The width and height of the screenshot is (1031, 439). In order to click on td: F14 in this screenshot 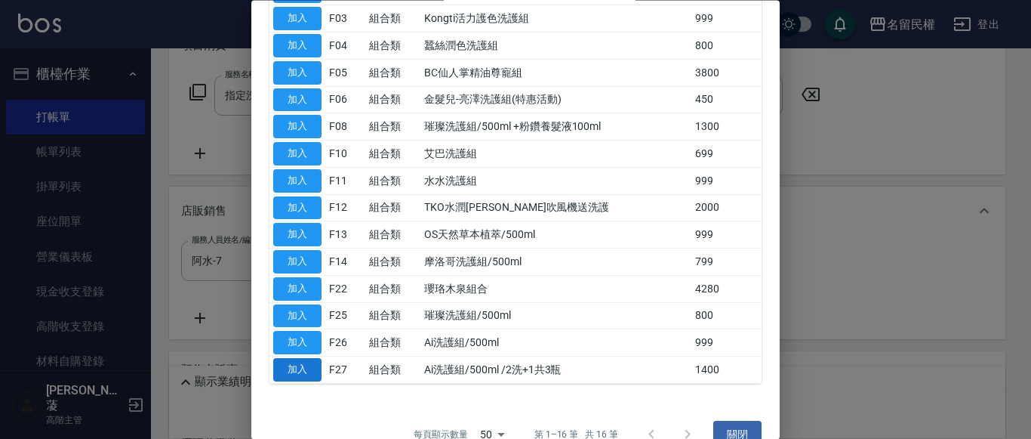, I will do `click(345, 262)`.